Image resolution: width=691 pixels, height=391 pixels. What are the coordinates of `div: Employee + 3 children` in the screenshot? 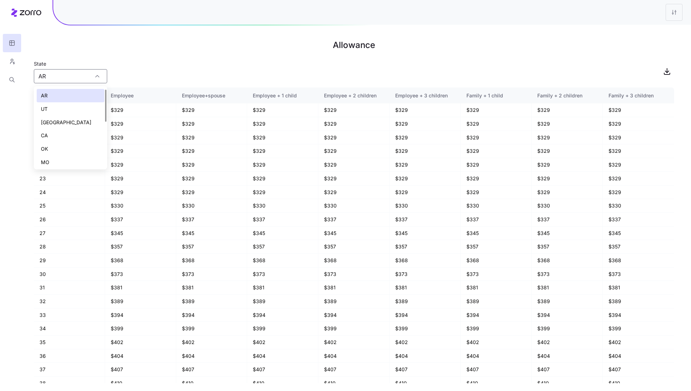 It's located at (425, 96).